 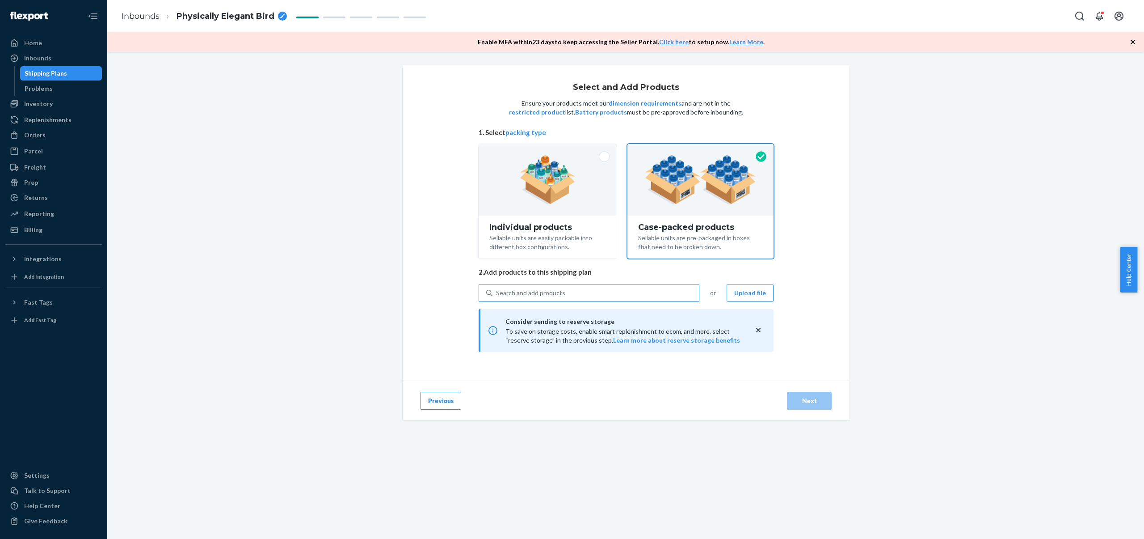 I want to click on span: To save on storage costs, enable smart replenishment to ecom, and more, select “reserve storage” ..., so click(x=623, y=335).